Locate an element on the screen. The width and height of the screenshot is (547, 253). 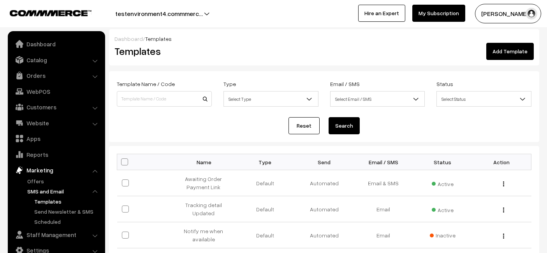
span: Inactive is located at coordinates (442, 235).